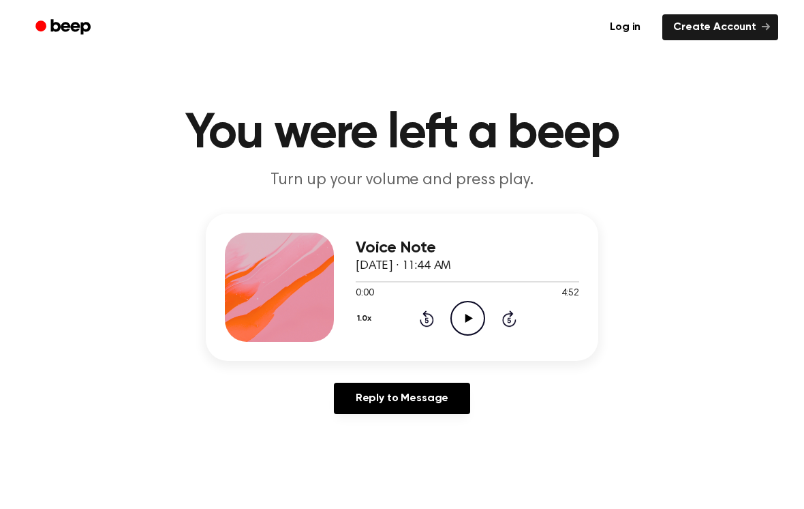 This screenshot has width=804, height=509. I want to click on h1: You were left a beep, so click(402, 134).